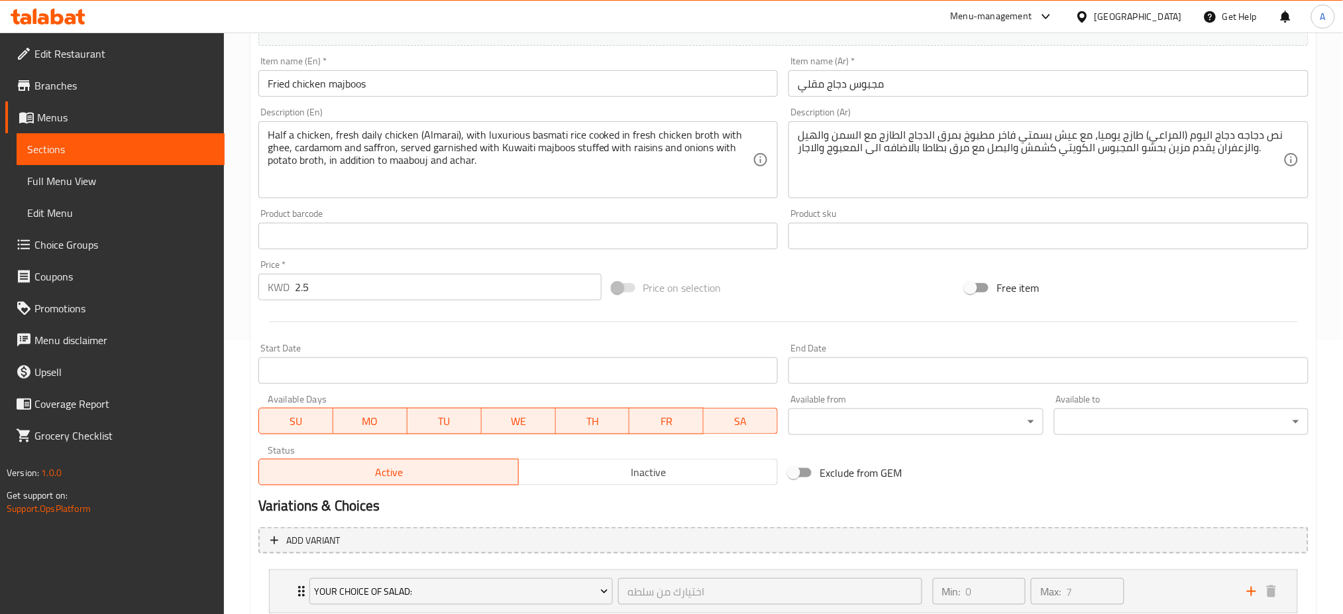  Describe the element at coordinates (461, 591) in the screenshot. I see `button: Your choice of Salad:` at that location.